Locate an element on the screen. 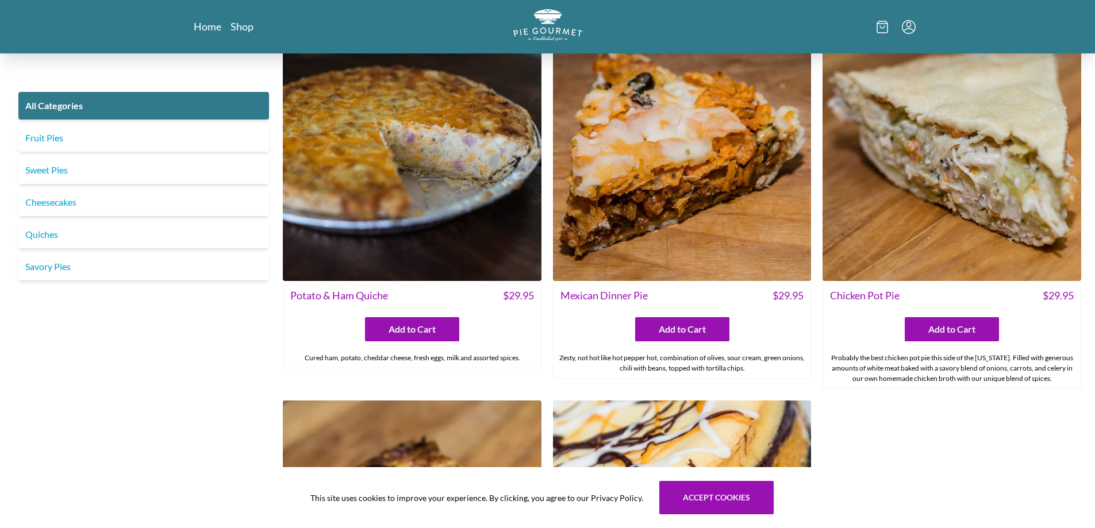  span: This site uses cookies to improve your experience. By clicking, you agree to our Privacy Policy. is located at coordinates (476, 498).